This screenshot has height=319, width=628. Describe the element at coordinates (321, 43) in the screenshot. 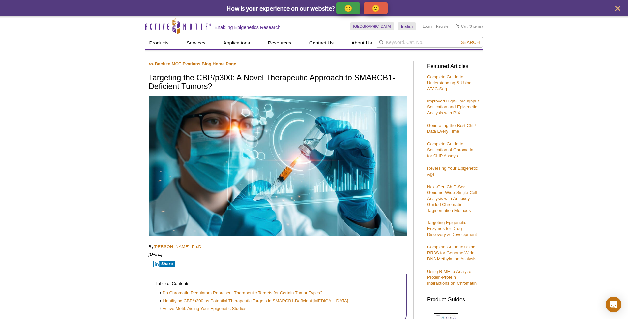

I see `a: Contact Us` at that location.